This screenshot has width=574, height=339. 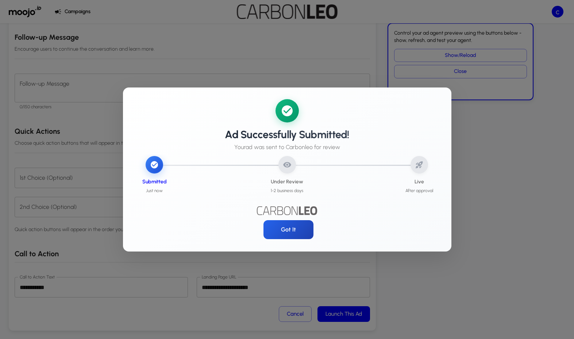 What do you see at coordinates (154, 182) in the screenshot?
I see `h6: Submitted` at bounding box center [154, 182].